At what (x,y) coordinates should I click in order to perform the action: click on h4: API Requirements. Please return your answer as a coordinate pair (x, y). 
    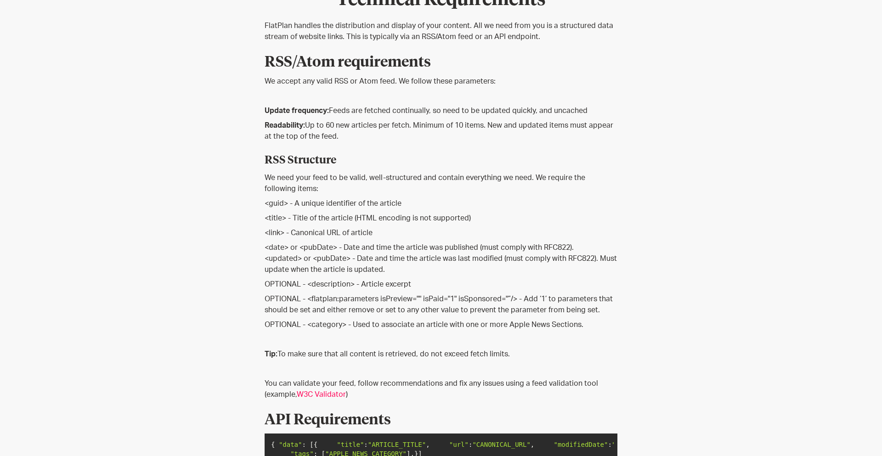
    Looking at the image, I should click on (441, 417).